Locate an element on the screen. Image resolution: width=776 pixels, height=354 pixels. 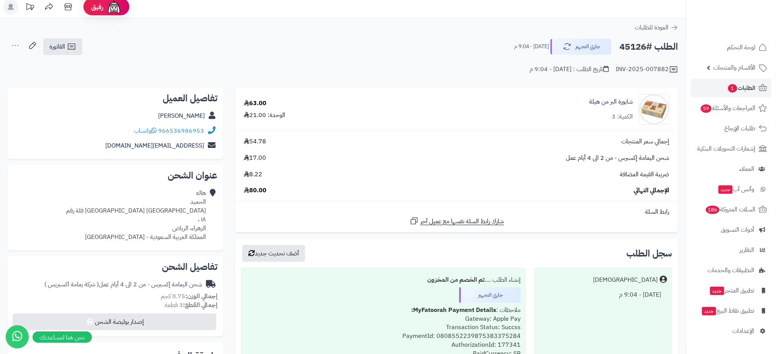
span: التطبيقات والخدمات is located at coordinates (731, 271).